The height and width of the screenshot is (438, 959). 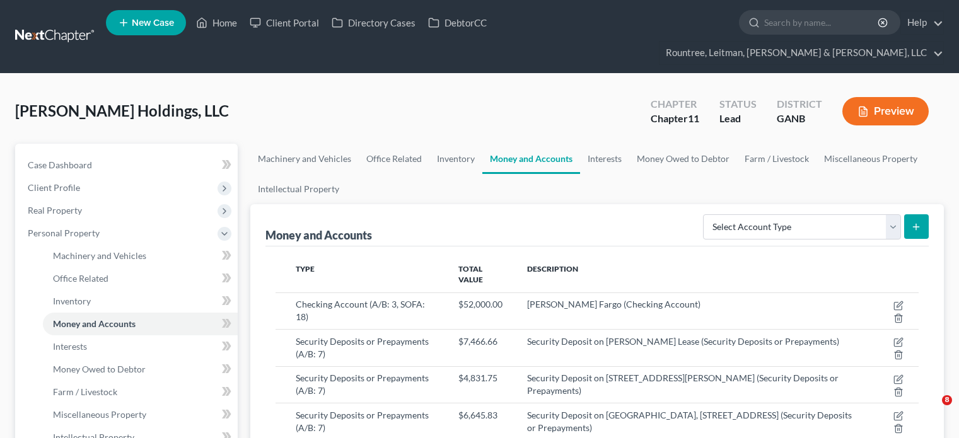 I want to click on span: Machinery and Vehicles, so click(x=100, y=255).